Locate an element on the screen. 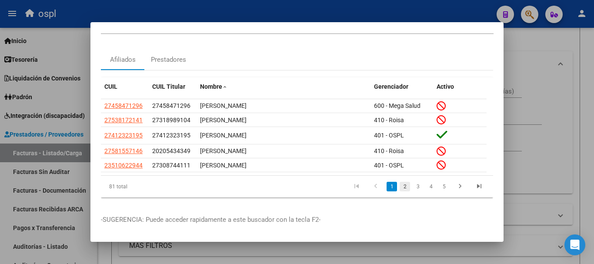 This screenshot has height=264, width=594. li: page 1 is located at coordinates (392, 187).